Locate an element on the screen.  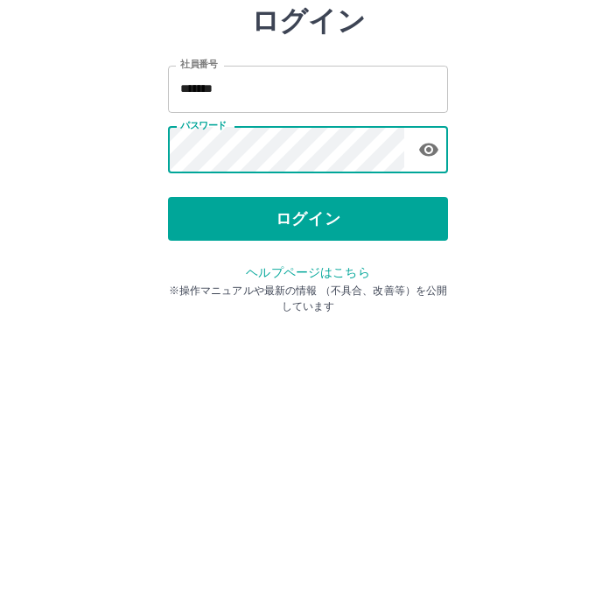
p: ※操作マニュアルや最新の情報 （不具合、改善等）を公開しています is located at coordinates (308, 404).